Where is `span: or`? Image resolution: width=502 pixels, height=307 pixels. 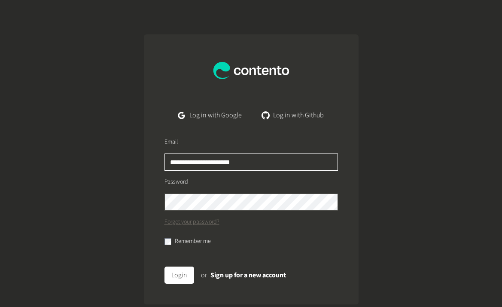
span: or is located at coordinates (204, 275).